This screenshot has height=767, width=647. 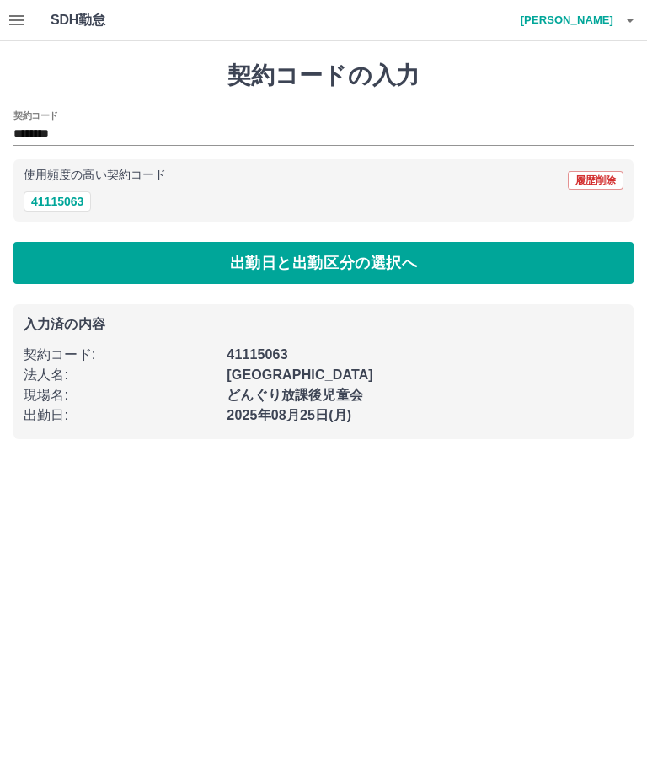 I want to click on button: 出勤日と出勤区分の選択へ, so click(x=323, y=263).